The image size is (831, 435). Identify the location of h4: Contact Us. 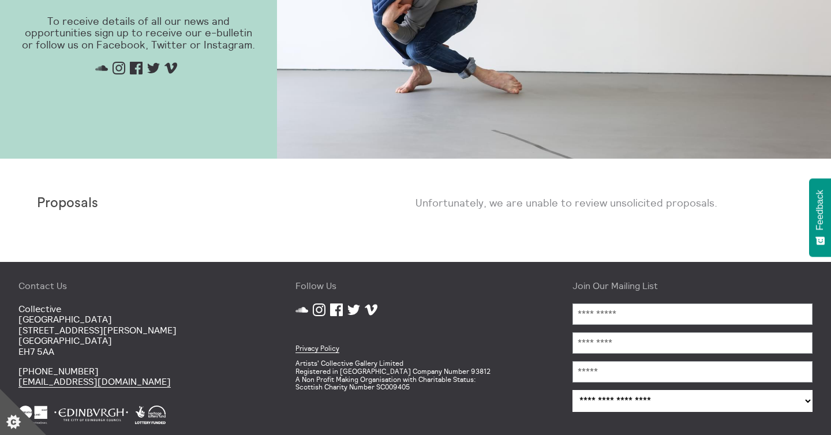
(138, 286).